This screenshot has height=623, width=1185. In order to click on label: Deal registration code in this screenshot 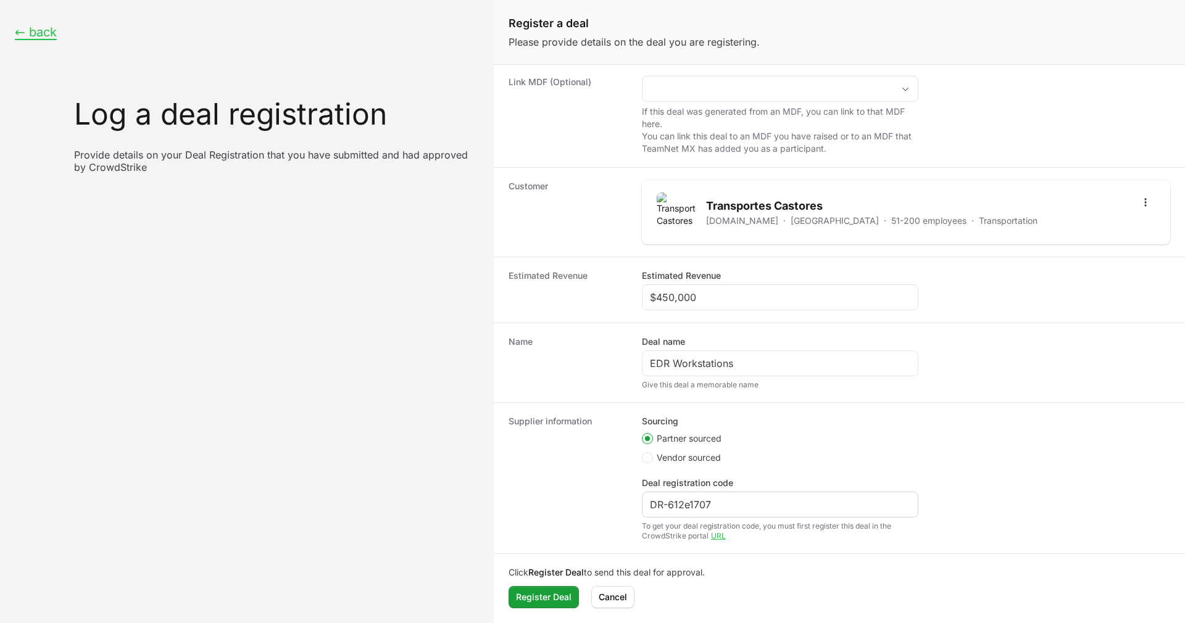, I will do `click(687, 483)`.